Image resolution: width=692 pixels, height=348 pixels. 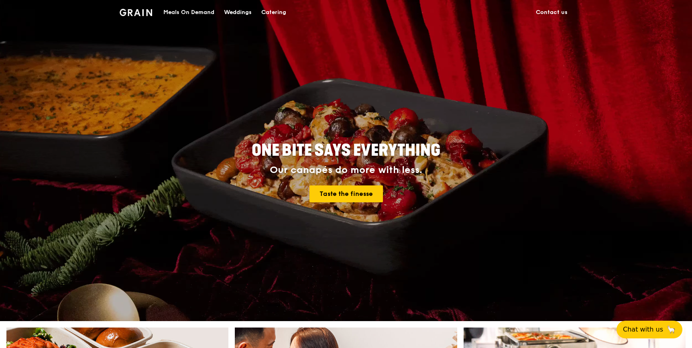 I want to click on div: Meals On Demand, so click(x=189, y=12).